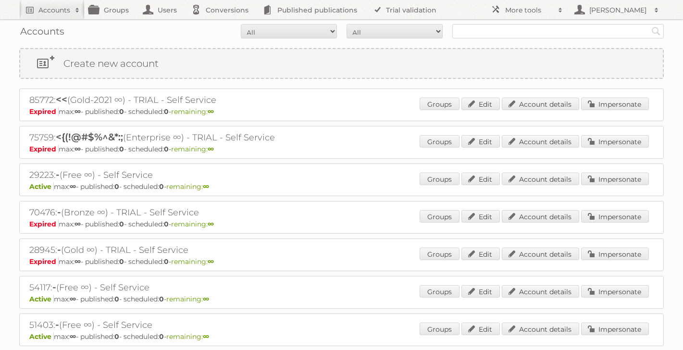 This screenshot has height=350, width=683. Describe the element at coordinates (197, 250) in the screenshot. I see `h2: 28945: (Gold ∞) - TRIAL - Self Service` at that location.